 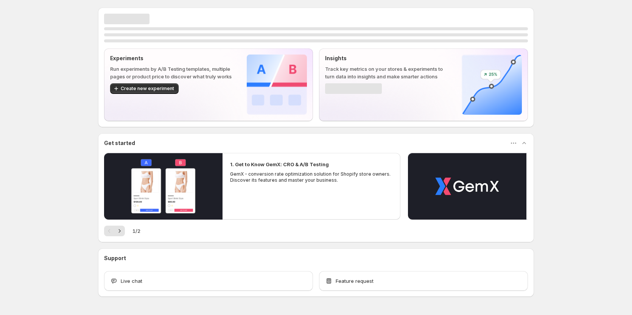 I want to click on span: Feature request, so click(x=355, y=281).